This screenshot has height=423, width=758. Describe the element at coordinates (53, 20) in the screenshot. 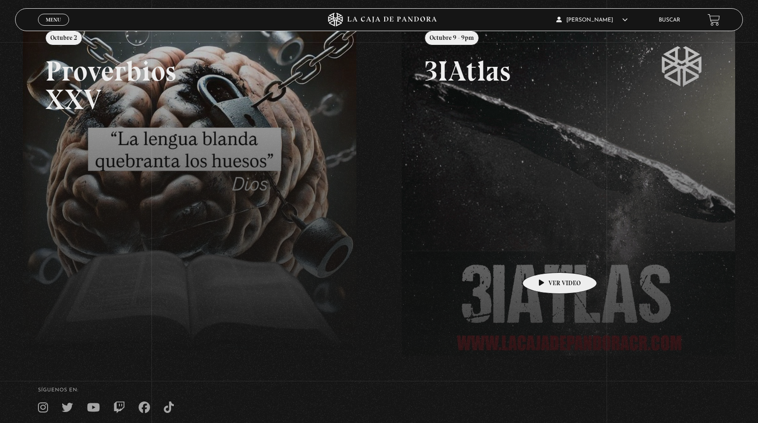

I see `span: Menu` at that location.